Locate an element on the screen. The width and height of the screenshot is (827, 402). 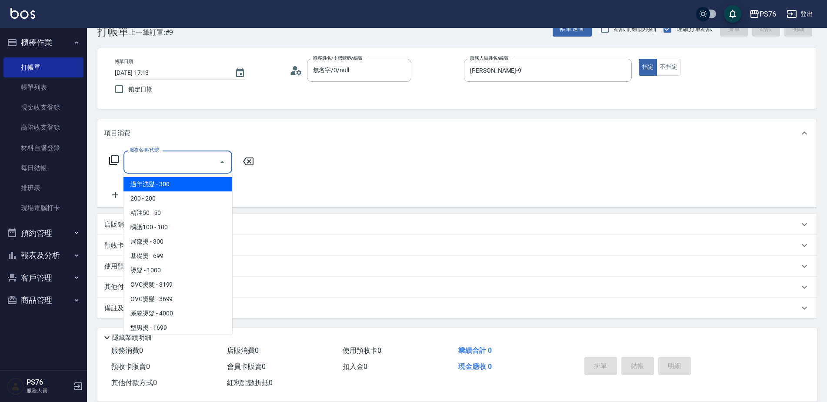
span: 局部燙 - 300 is located at coordinates (178, 241).